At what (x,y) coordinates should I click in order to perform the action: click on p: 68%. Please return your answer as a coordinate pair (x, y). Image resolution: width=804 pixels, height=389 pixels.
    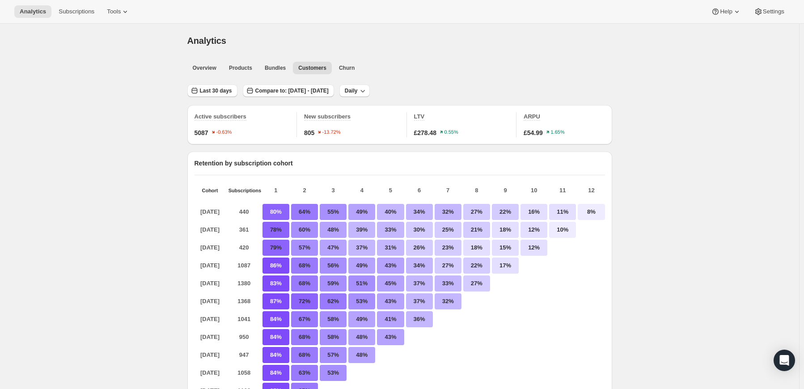
    Looking at the image, I should click on (305, 266).